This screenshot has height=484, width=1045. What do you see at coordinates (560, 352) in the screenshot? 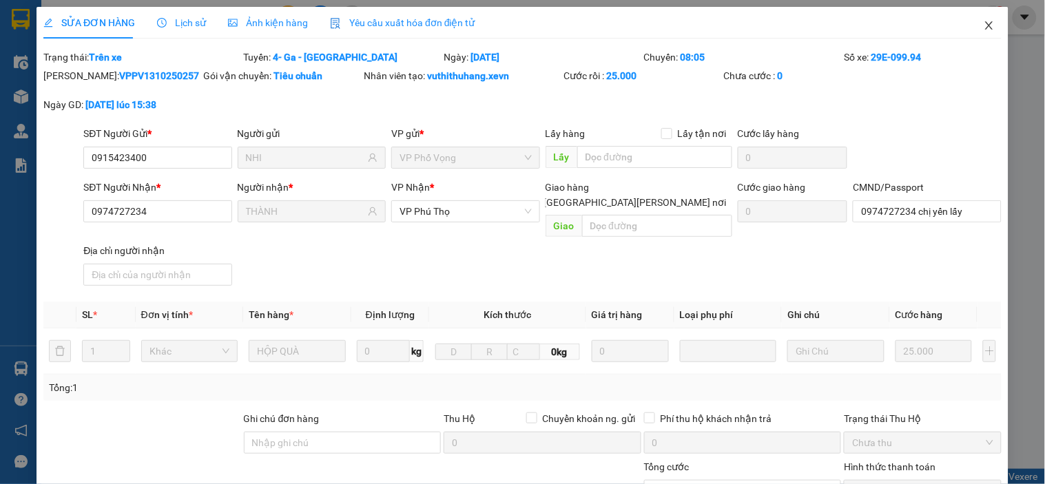
I see `span: 0kg` at bounding box center [560, 352].